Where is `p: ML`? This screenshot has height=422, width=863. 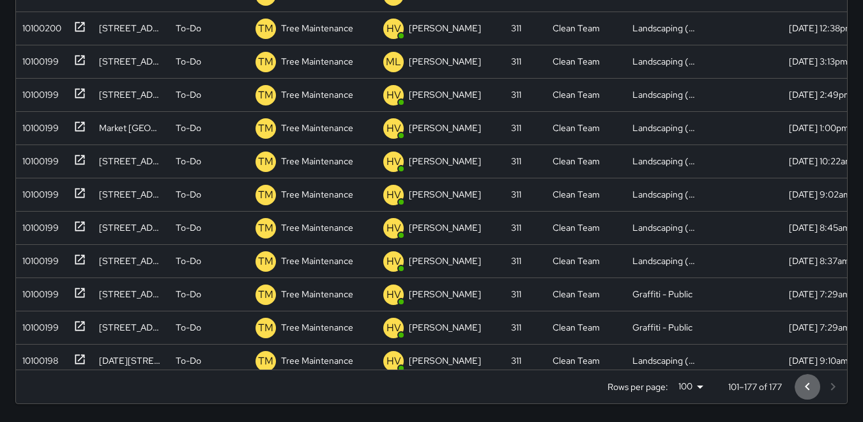 p: ML is located at coordinates (394, 62).